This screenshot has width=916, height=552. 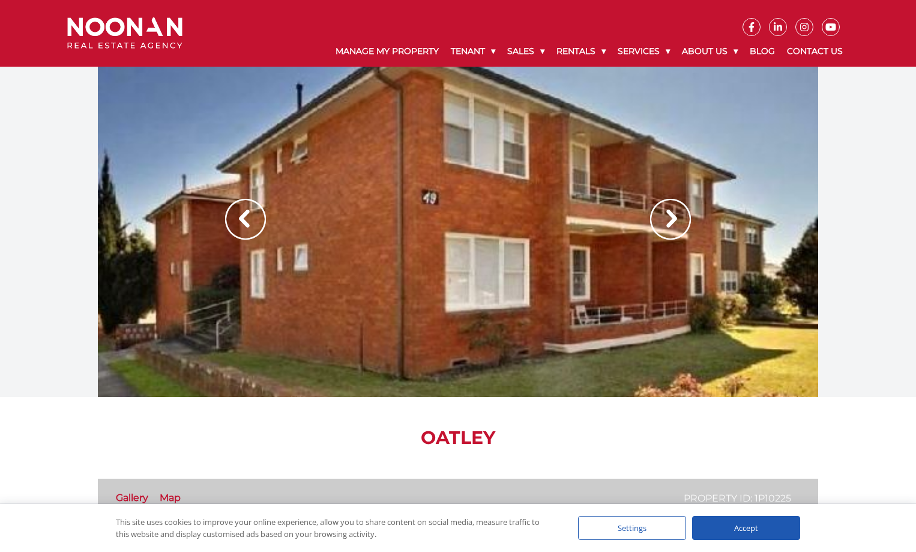 What do you see at coordinates (762, 51) in the screenshot?
I see `a: Blog` at bounding box center [762, 51].